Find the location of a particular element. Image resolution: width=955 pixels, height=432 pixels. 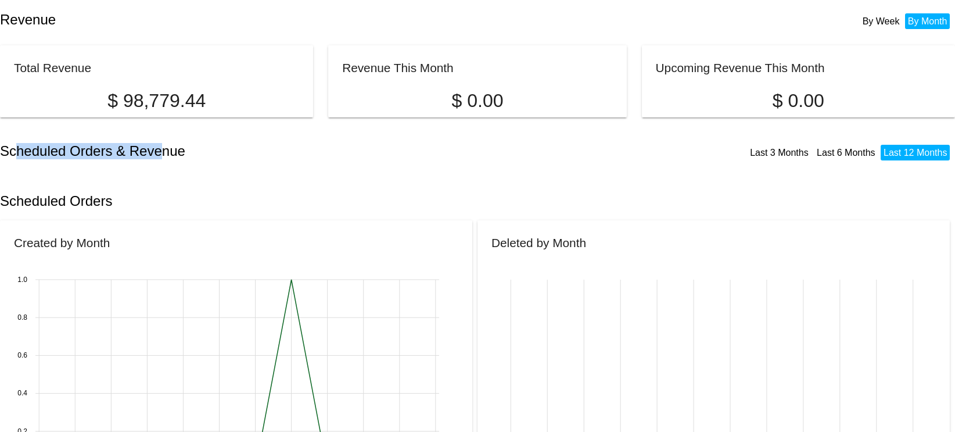

text: 0.4 is located at coordinates (22, 393).